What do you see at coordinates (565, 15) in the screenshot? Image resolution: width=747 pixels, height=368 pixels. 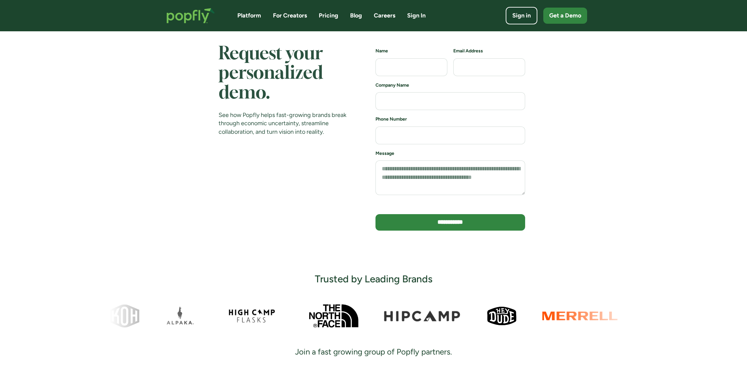 I see `a: Get a Demo` at bounding box center [565, 15].